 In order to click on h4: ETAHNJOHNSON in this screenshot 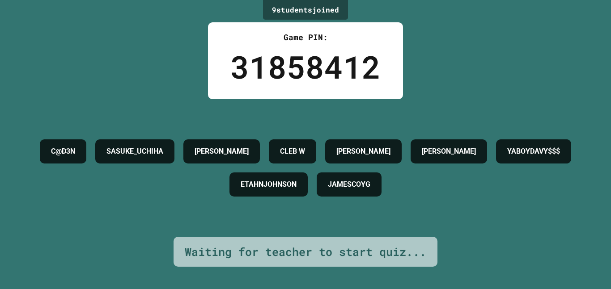, I will do `click(268, 185)`.